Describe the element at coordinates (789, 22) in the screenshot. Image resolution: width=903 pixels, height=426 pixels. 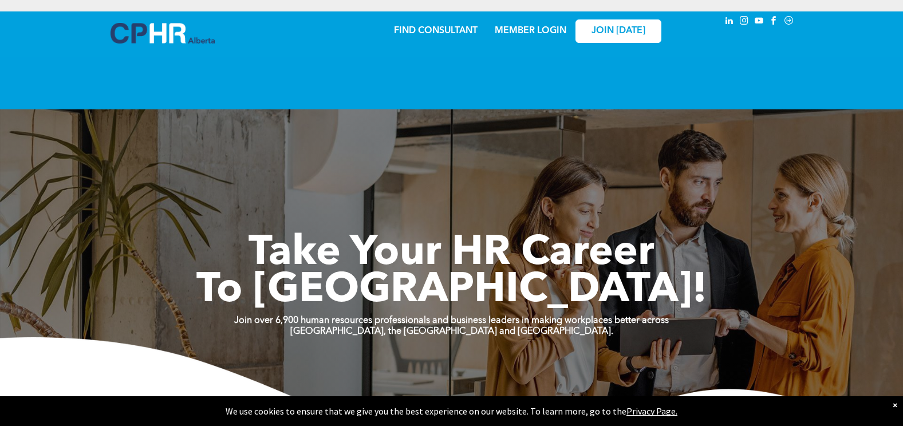
I see `a: Social network` at that location.